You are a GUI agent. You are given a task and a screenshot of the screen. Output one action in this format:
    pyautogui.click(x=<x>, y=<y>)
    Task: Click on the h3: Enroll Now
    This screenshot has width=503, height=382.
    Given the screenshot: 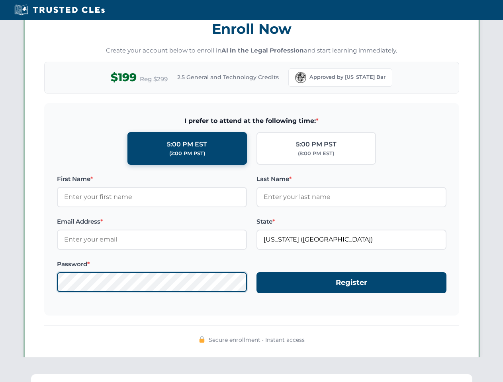 What is the action you would take?
    pyautogui.click(x=251, y=29)
    